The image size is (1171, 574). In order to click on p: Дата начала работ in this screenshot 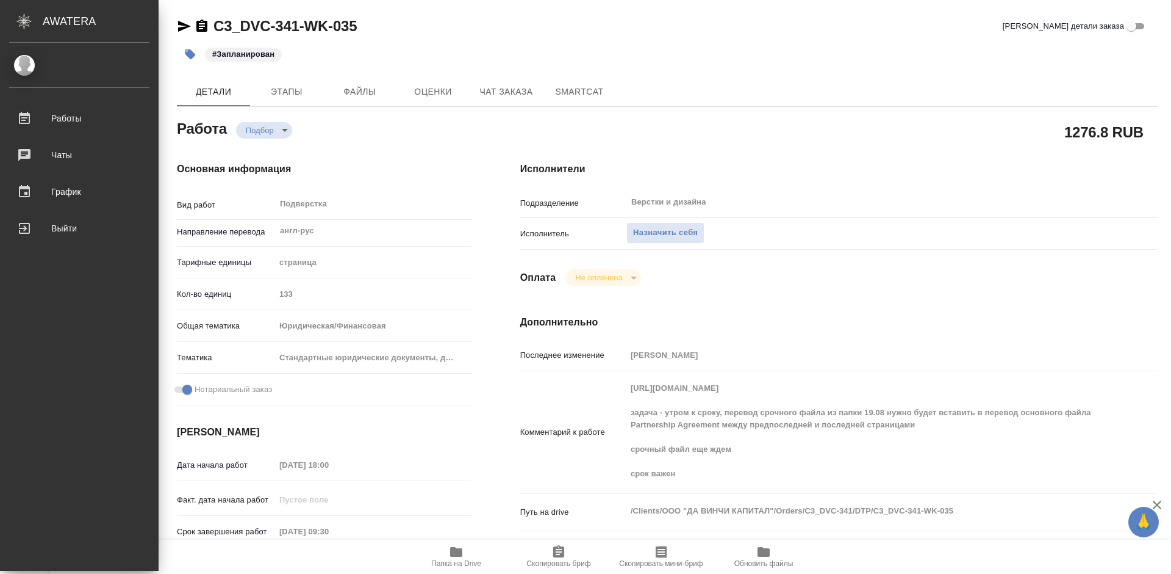, I will do `click(226, 465)`.